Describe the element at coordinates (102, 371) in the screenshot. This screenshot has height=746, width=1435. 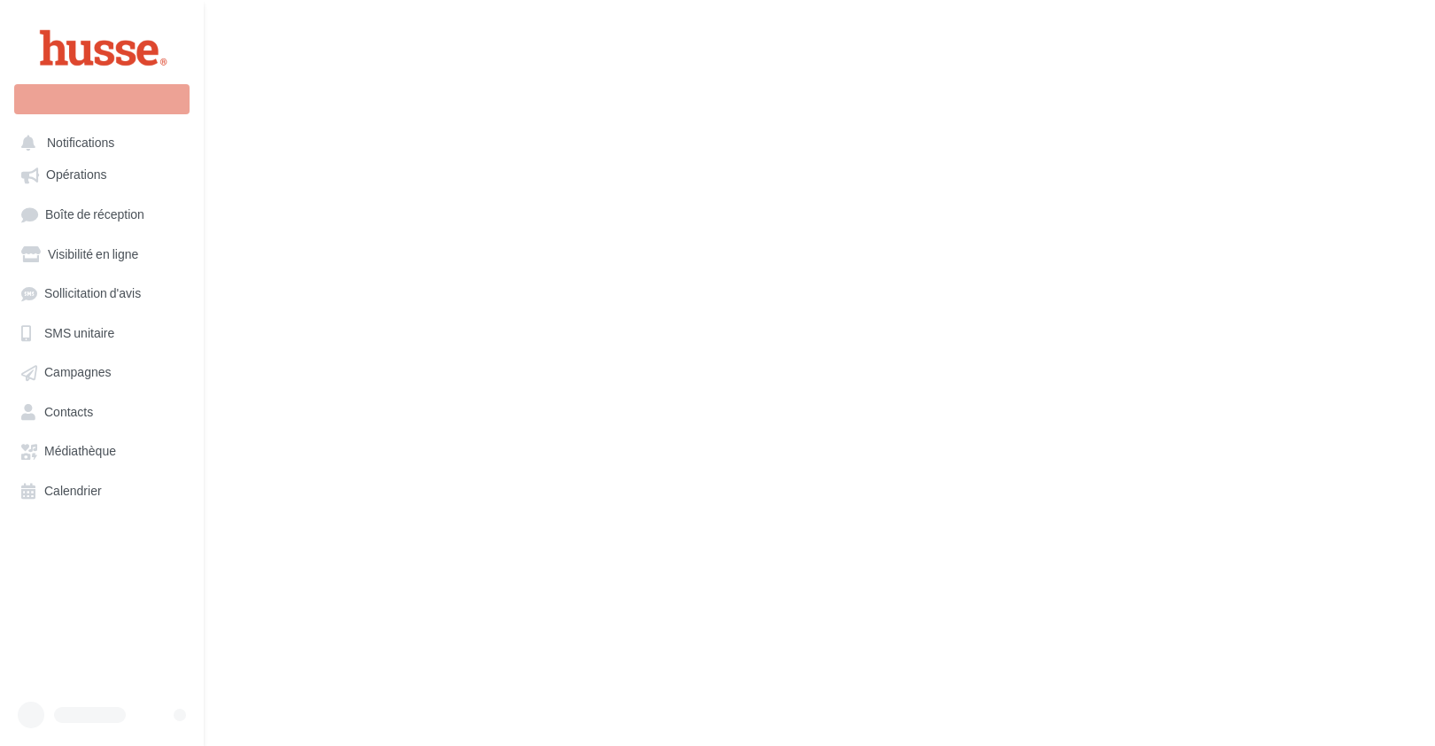
I see `a: Campagnes` at that location.